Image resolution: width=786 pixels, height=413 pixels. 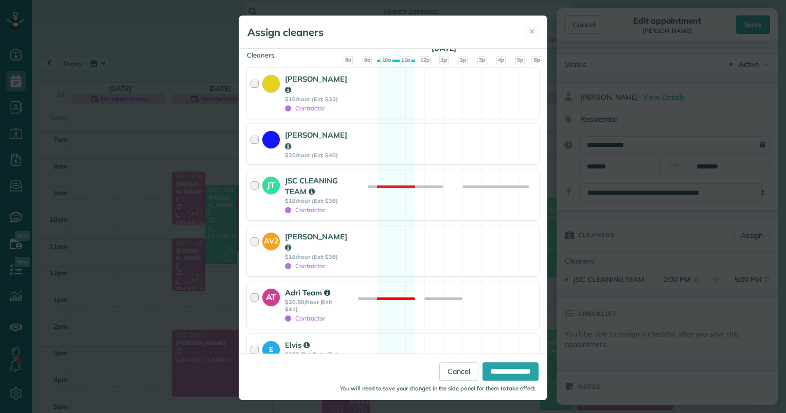 What do you see at coordinates (297, 345) in the screenshot?
I see `strong: Elvis` at bounding box center [297, 345].